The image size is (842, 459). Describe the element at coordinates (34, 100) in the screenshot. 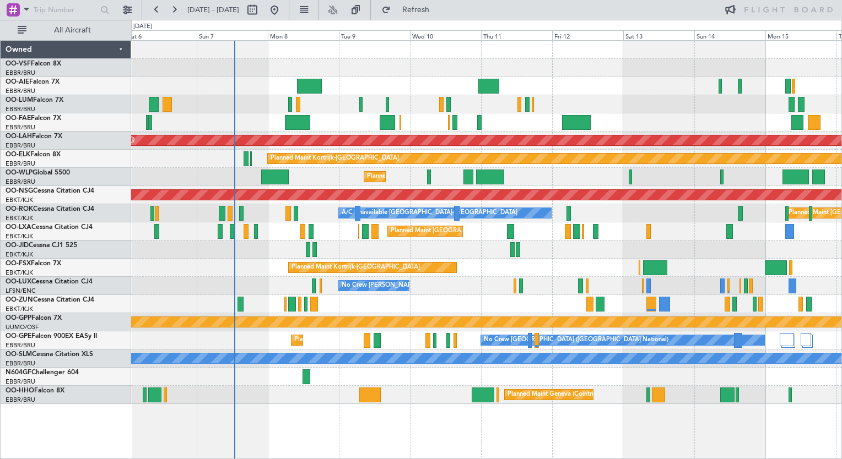

I see `a: OO-LUMFalcon 7X` at that location.